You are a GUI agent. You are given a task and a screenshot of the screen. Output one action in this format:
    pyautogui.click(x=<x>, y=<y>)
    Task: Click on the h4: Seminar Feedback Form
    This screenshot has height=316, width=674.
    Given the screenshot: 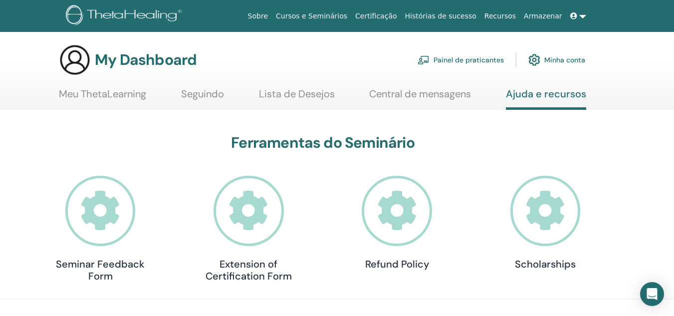 What is the action you would take?
    pyautogui.click(x=100, y=270)
    